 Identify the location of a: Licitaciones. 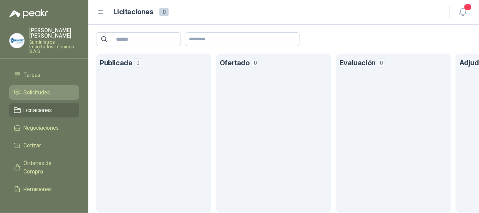
(44, 110).